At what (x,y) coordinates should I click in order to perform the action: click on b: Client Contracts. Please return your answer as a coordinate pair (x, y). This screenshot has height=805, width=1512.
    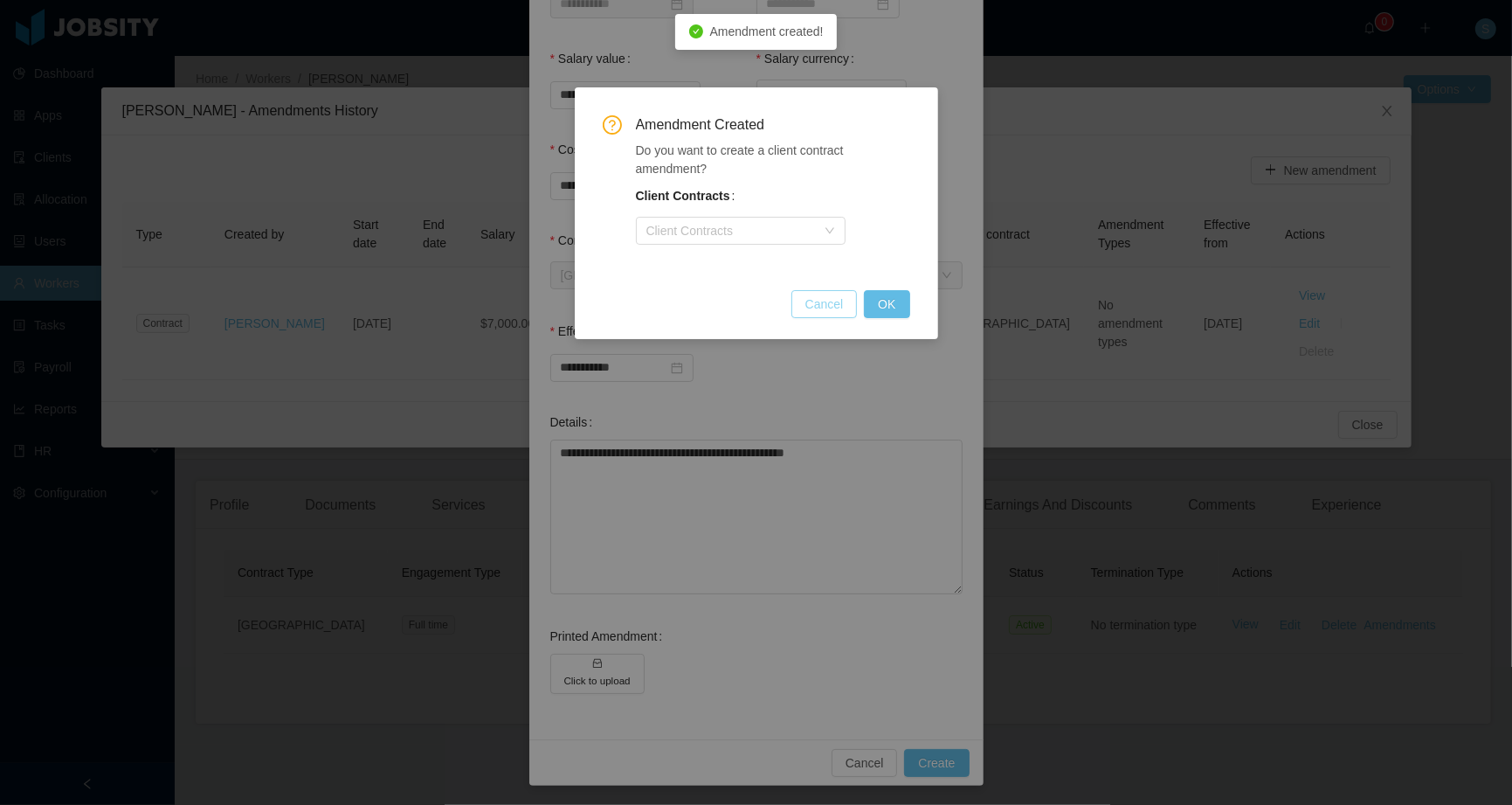
    Looking at the image, I should click on (683, 196).